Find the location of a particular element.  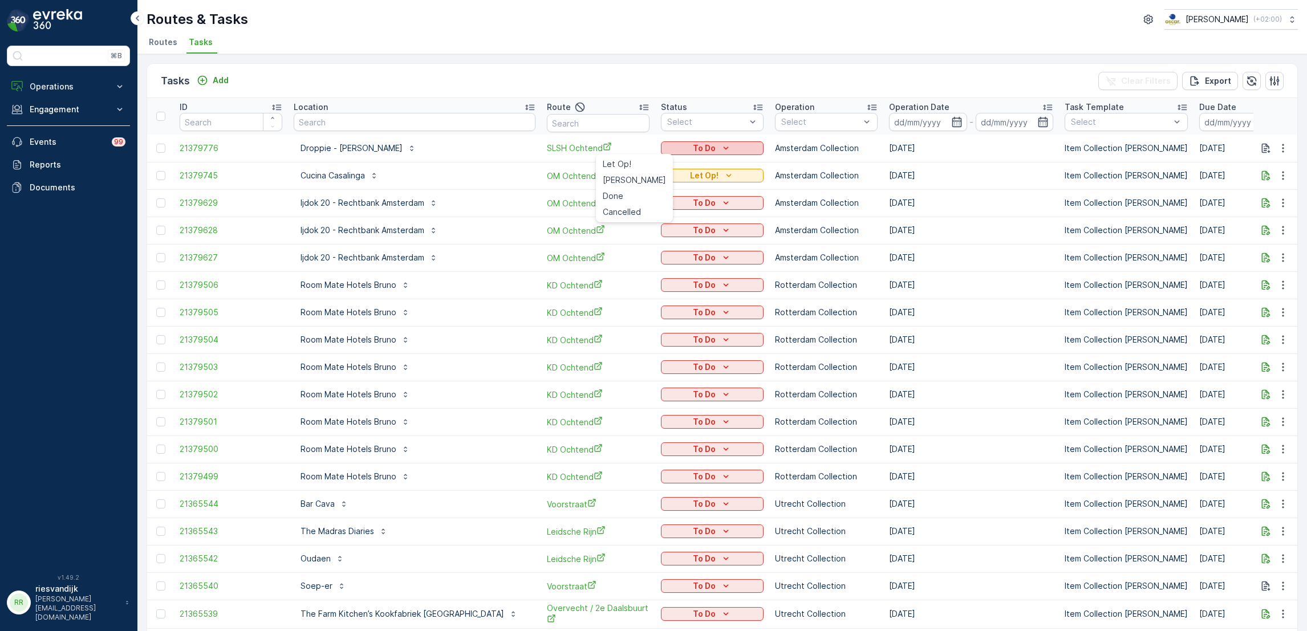

a: Voorstraat is located at coordinates (598, 586).